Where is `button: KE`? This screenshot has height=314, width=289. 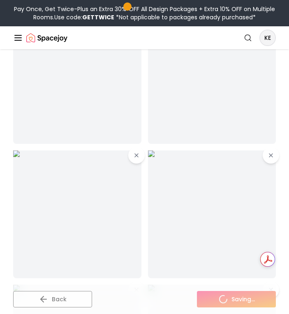
button: KE is located at coordinates (268, 38).